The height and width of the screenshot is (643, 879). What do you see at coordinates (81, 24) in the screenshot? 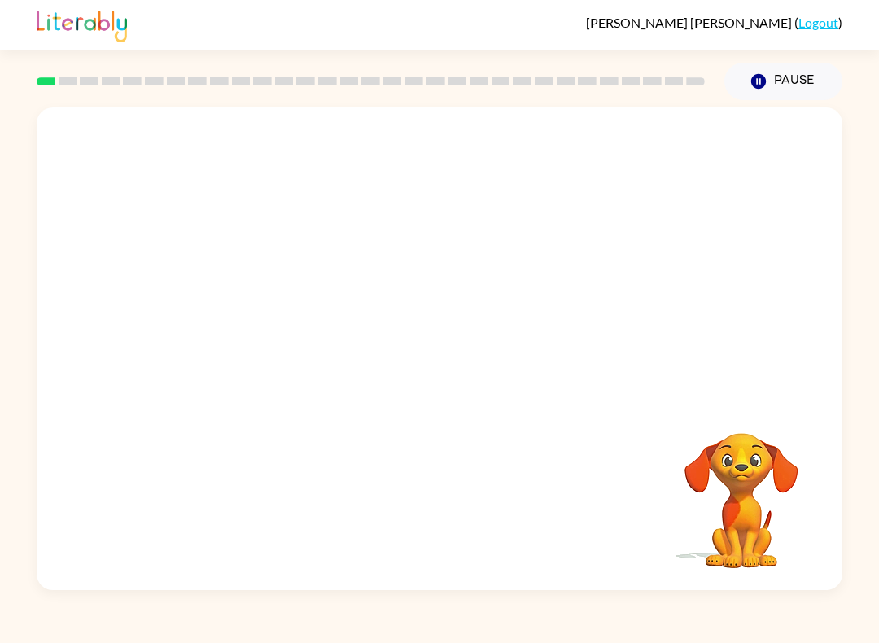
I see `img: Literably` at bounding box center [81, 24].